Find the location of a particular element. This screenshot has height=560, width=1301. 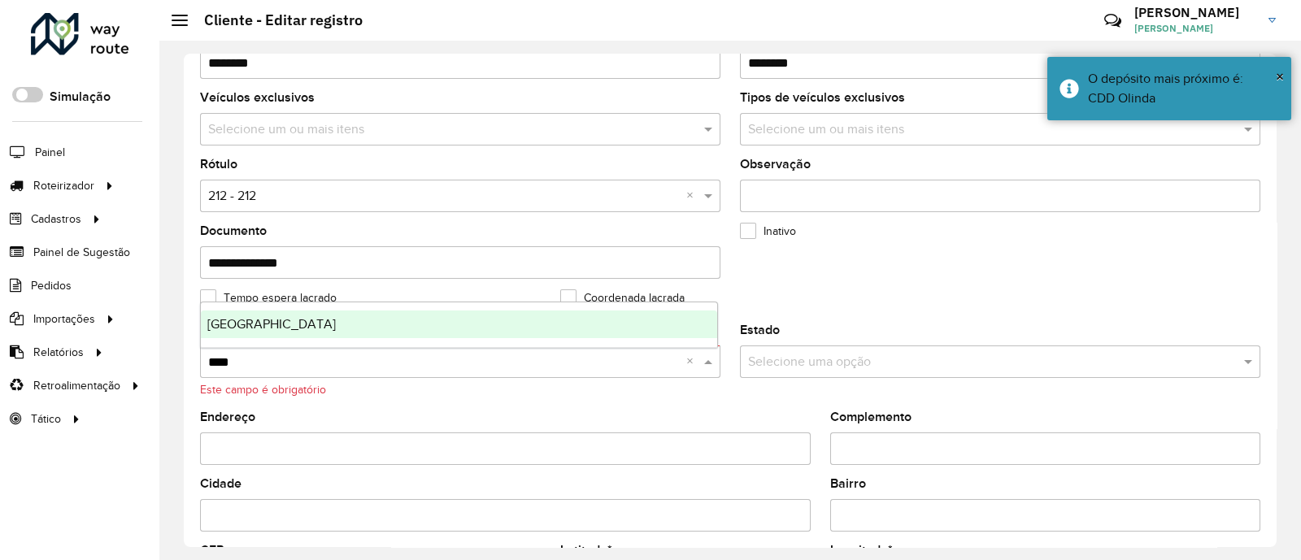

span: Importações is located at coordinates (64, 319).